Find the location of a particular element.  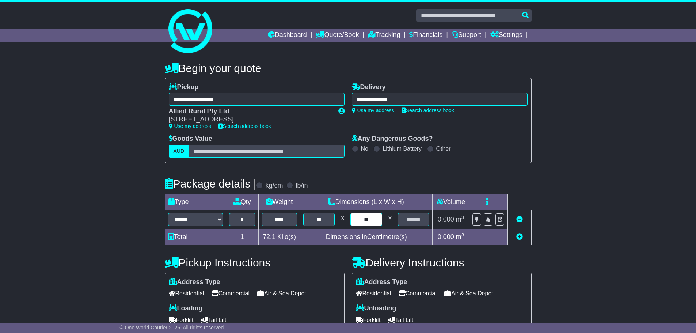

label: kg/cm is located at coordinates (274, 185).